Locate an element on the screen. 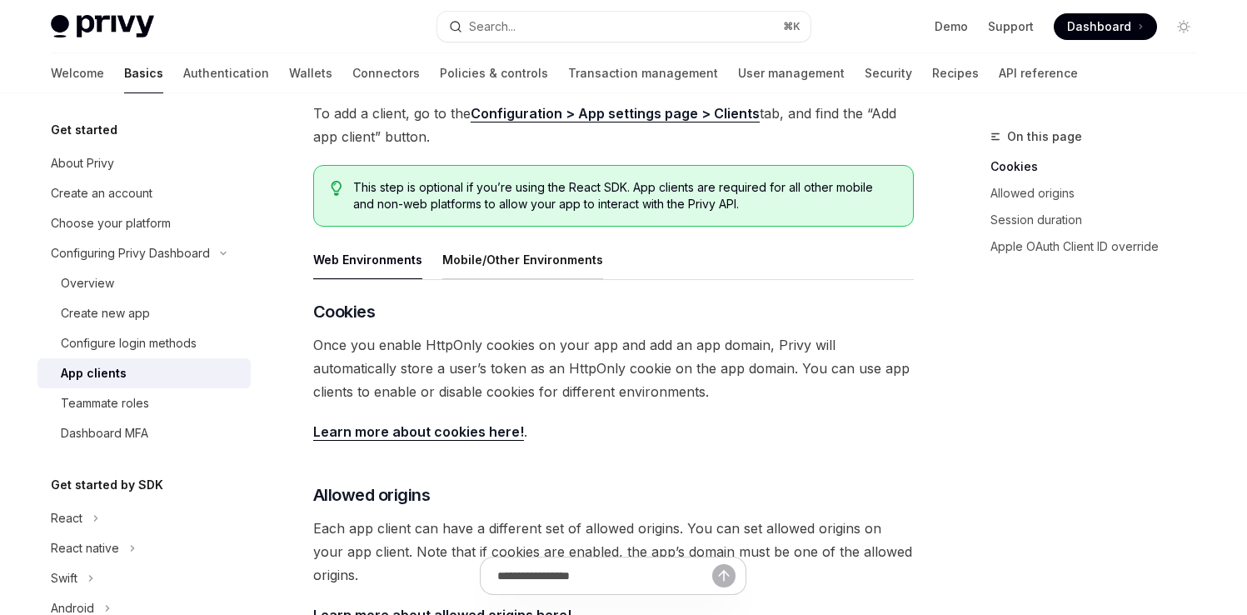 This screenshot has height=615, width=1247. img: light logo is located at coordinates (102, 27).